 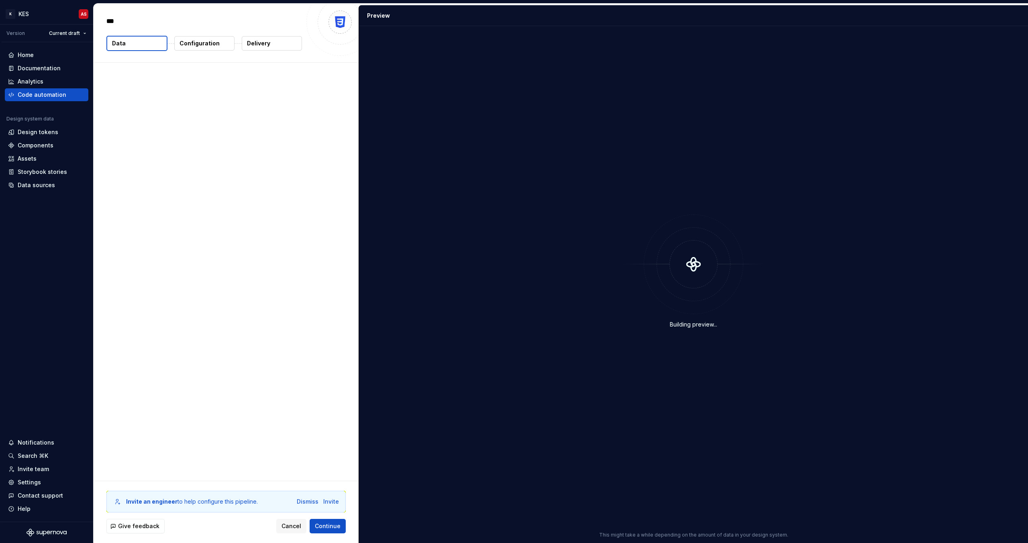 I want to click on button: Give feedback, so click(x=135, y=526).